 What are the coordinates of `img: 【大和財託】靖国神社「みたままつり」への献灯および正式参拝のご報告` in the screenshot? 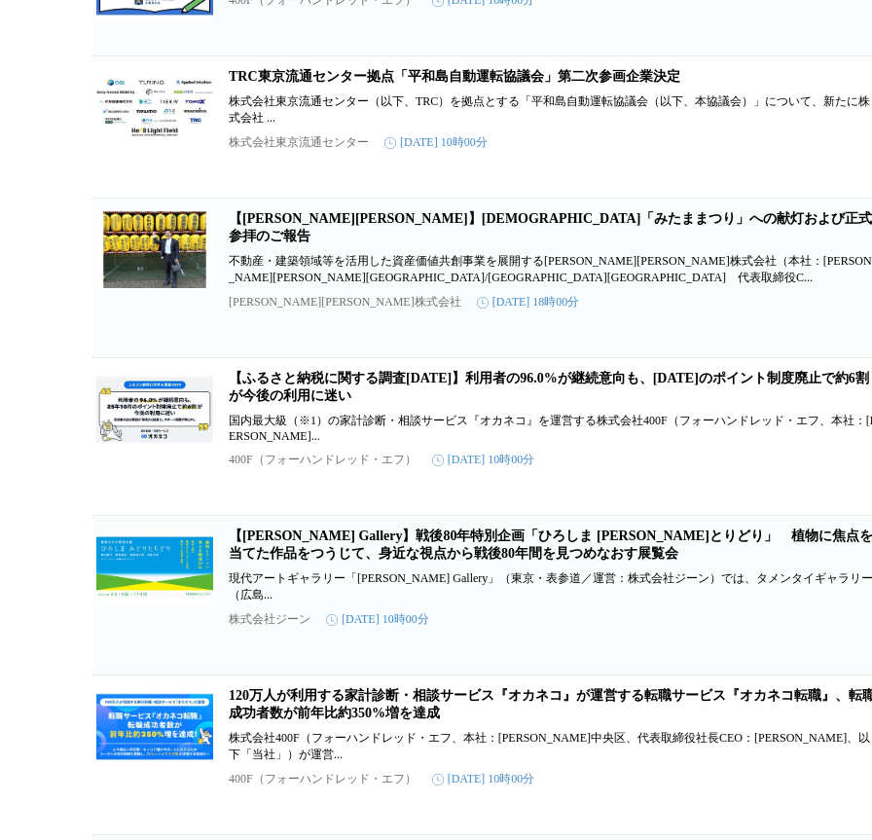 It's located at (155, 249).